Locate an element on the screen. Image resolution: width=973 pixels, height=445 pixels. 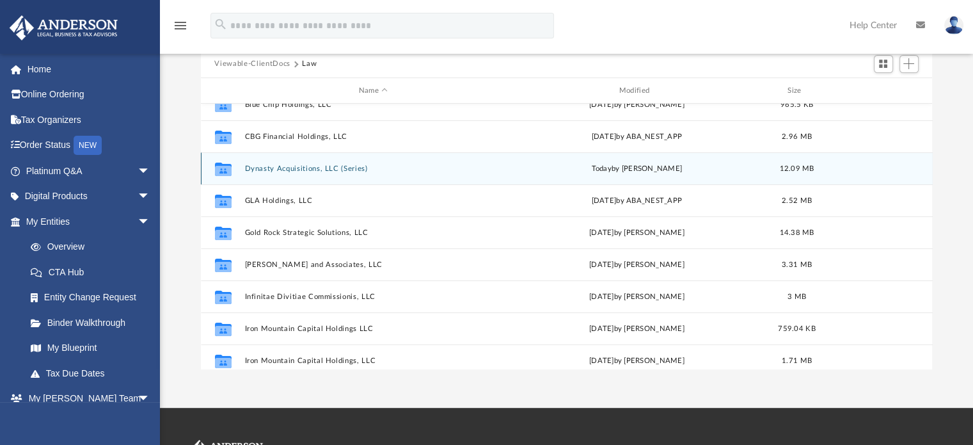
a: Overview is located at coordinates (93, 247).